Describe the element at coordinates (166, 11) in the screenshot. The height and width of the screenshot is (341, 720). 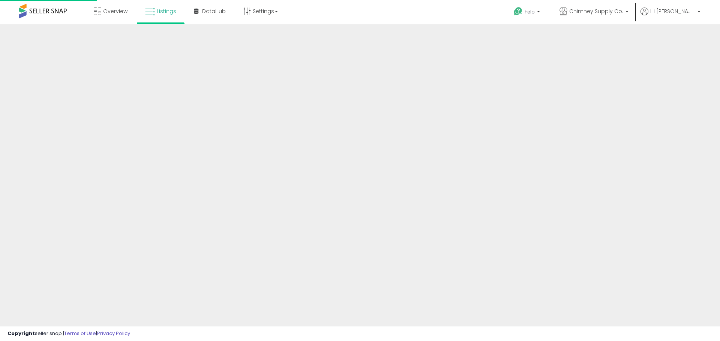
I see `span: Listings` at that location.